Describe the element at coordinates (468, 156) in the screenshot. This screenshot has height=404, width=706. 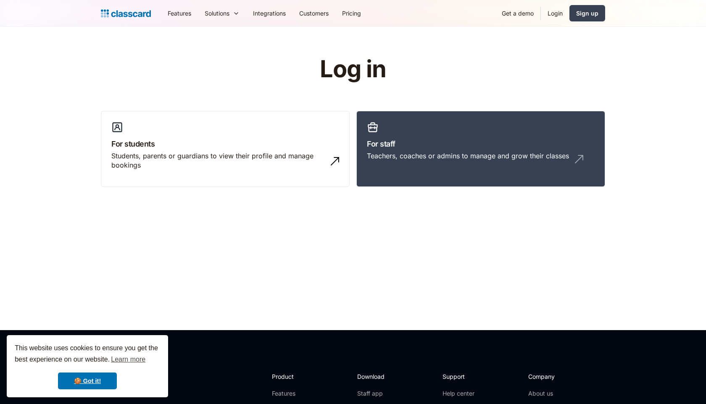
I see `div: Teachers, coaches or admins to manage and grow their classes` at that location.